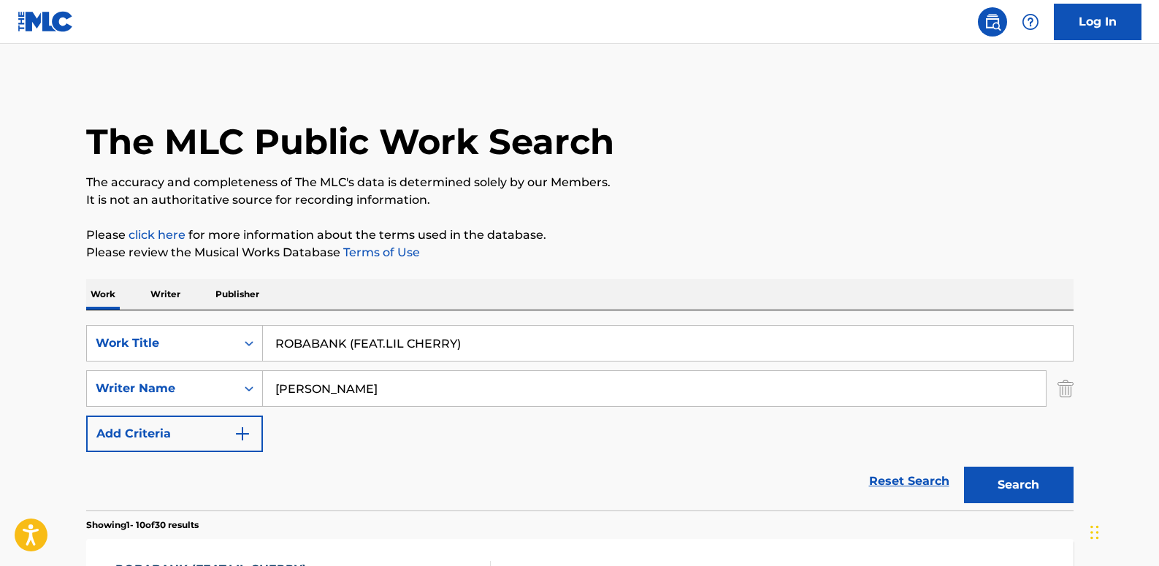  Describe the element at coordinates (1031, 22) in the screenshot. I see `img: help` at that location.